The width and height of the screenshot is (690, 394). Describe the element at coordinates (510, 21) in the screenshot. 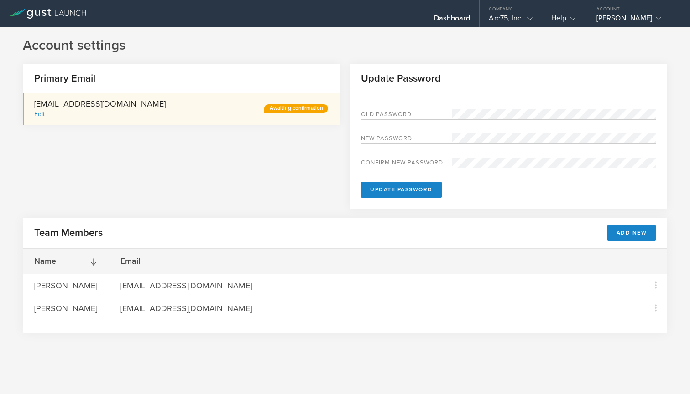

I see `div: Arc75, Inc.` at that location.